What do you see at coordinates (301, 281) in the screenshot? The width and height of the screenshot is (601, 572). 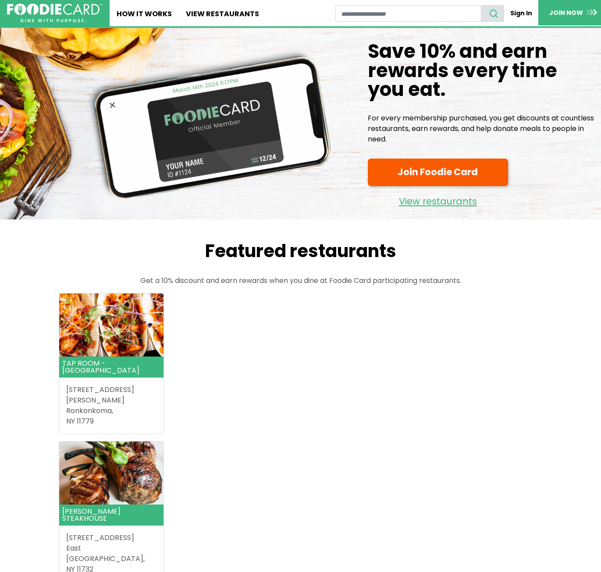 I see `p: Get a 10% discount and earn rewards when you dine at Foodie Card participating restaurants.` at bounding box center [301, 281].